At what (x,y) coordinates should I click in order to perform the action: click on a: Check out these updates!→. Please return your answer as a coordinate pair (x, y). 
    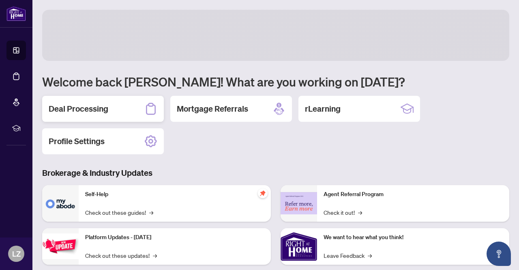
    Looking at the image, I should click on (121, 255).